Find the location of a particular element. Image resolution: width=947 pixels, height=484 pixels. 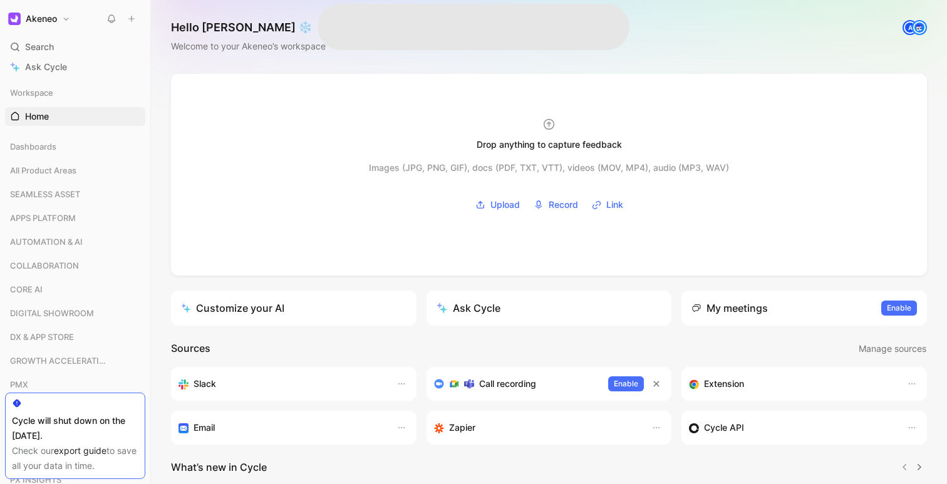

div: A is located at coordinates (910, 28).